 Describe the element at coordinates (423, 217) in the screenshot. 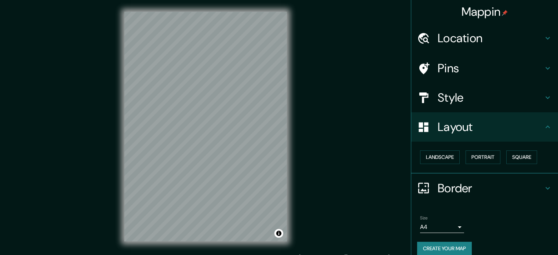

I see `label: Size` at that location.